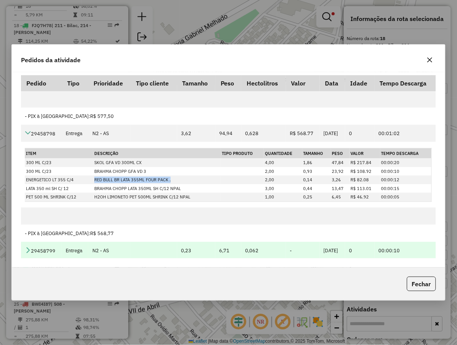  I want to click on span: Pedidos da atividade, so click(51, 60).